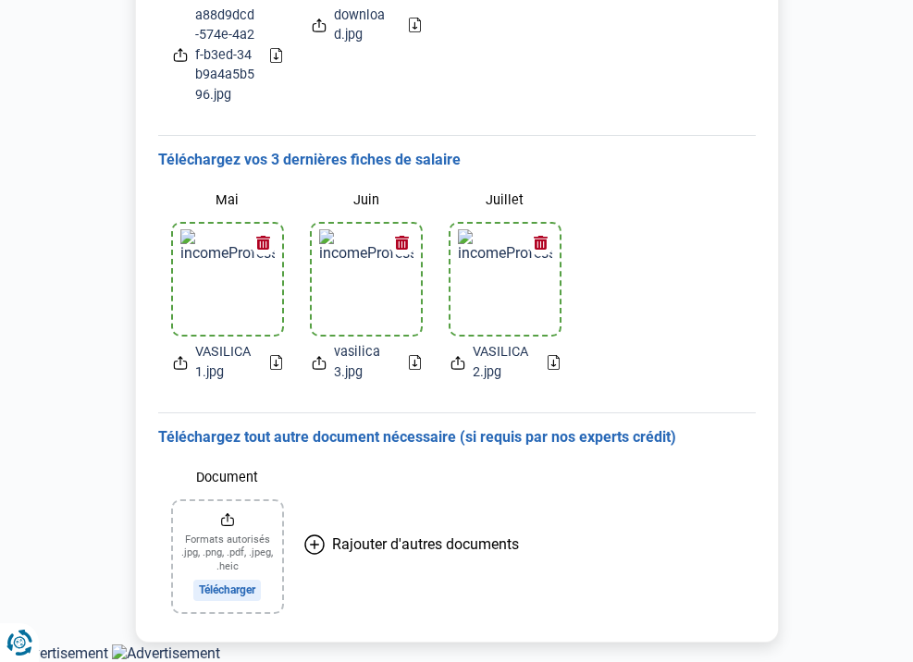 This screenshot has width=913, height=662. I want to click on h3: Téléchargez vos 3 dernières fiches de salaire, so click(457, 160).